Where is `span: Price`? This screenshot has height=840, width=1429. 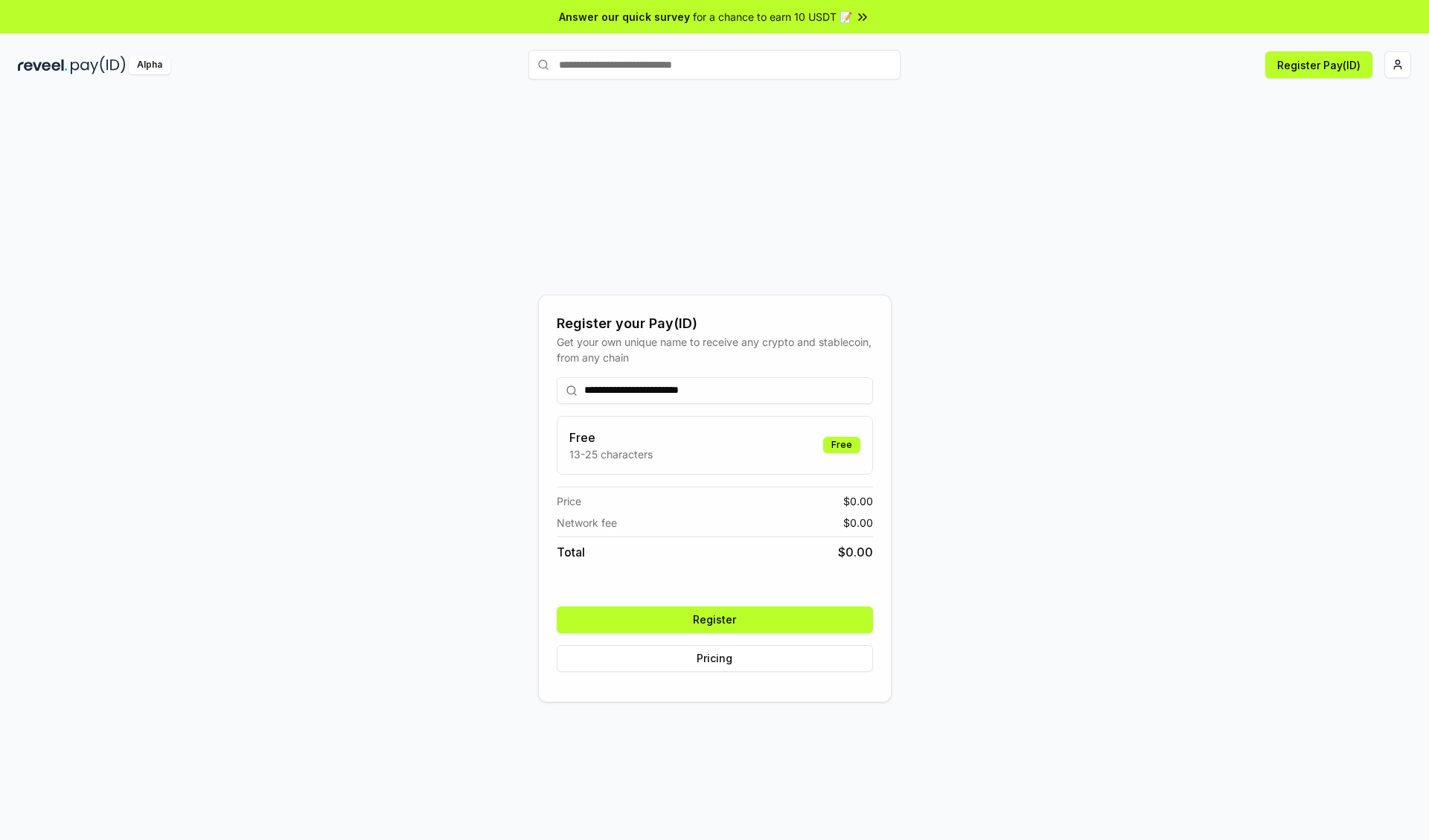
span: Price is located at coordinates (569, 501).